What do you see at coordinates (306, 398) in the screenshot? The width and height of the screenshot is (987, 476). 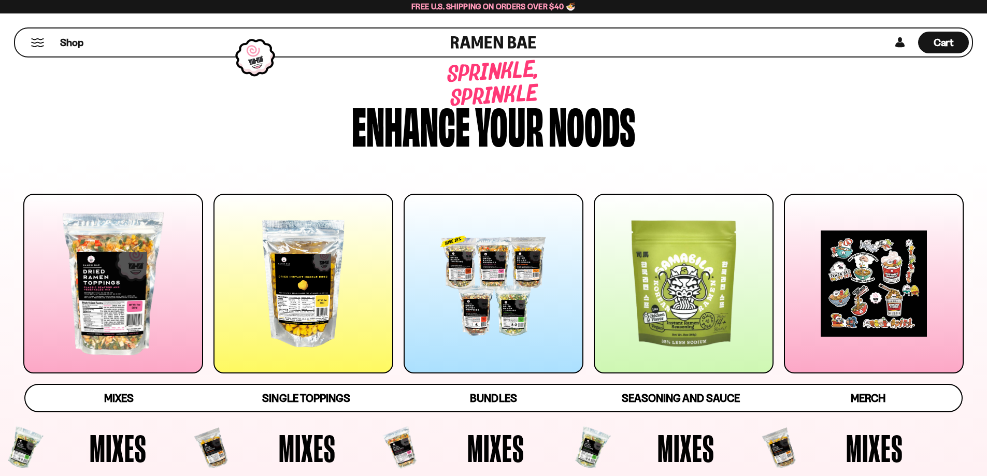 I see `span: Single Toppings` at bounding box center [306, 398].